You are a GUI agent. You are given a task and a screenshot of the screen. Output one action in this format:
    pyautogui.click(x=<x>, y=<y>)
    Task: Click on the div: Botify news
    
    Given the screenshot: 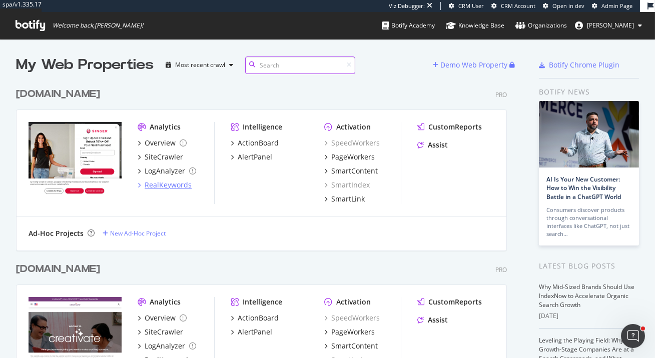 What is the action you would take?
    pyautogui.click(x=589, y=92)
    